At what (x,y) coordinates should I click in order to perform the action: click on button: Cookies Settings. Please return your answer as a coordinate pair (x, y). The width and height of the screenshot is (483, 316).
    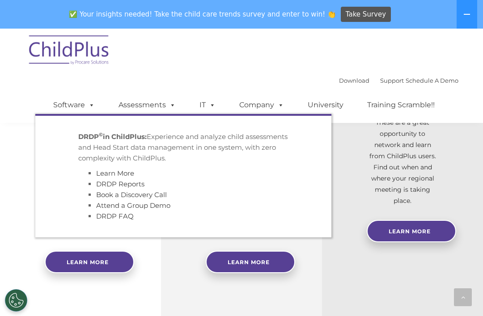
    Looking at the image, I should click on (16, 301).